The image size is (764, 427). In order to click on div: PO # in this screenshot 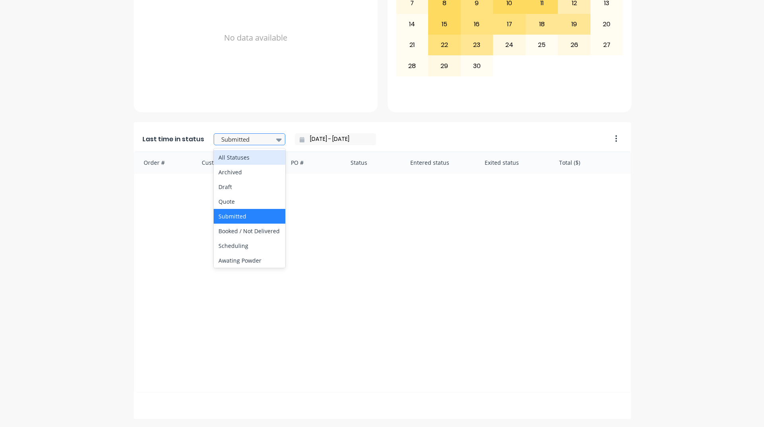, I will do `click(313, 162)`.